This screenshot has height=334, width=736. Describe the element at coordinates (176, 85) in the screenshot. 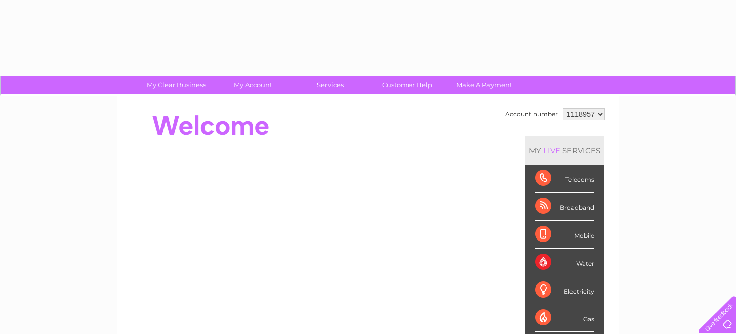

I see `a: My Clear Business` at that location.